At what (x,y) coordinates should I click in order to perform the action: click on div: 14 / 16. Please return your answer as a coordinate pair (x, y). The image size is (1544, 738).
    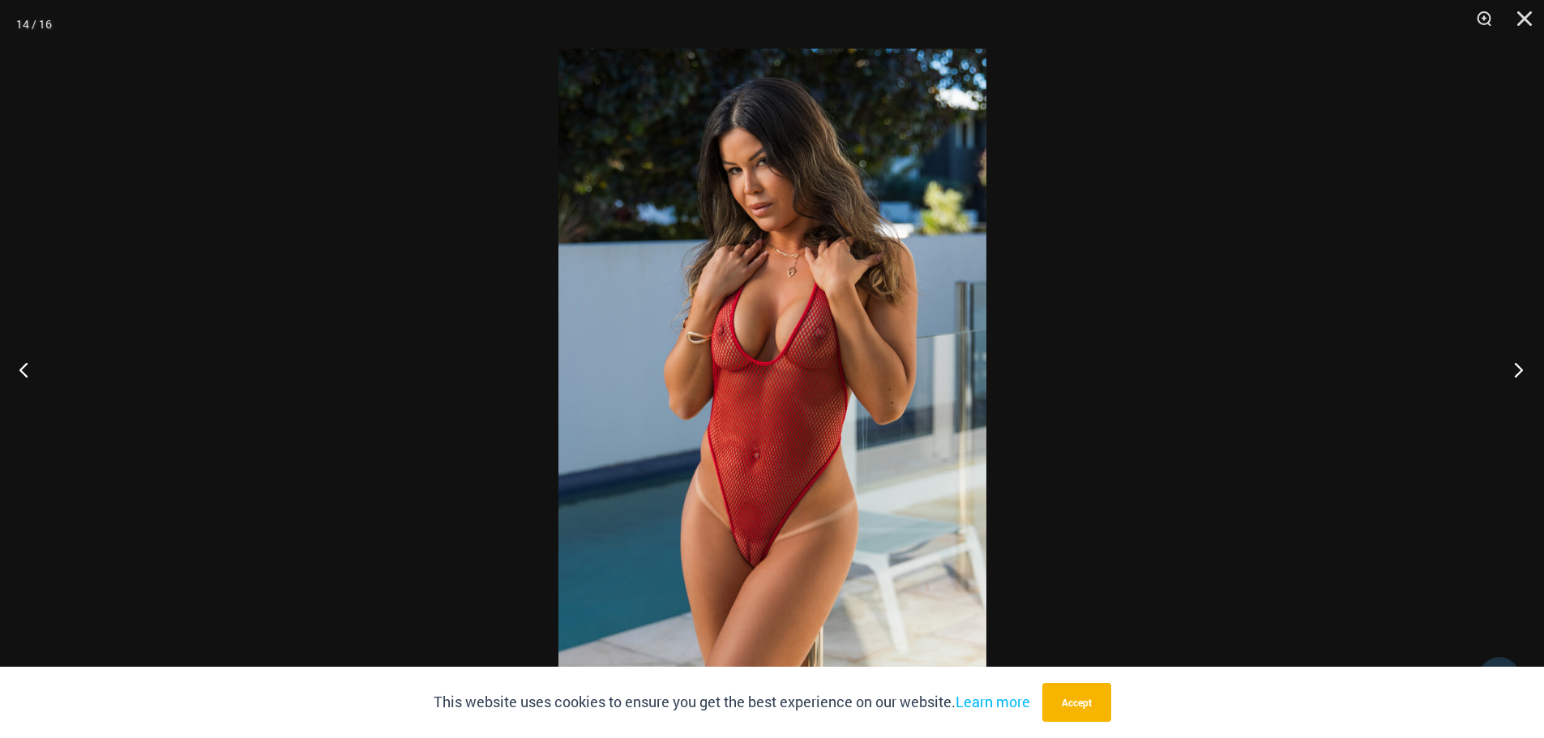
    Looking at the image, I should click on (34, 24).